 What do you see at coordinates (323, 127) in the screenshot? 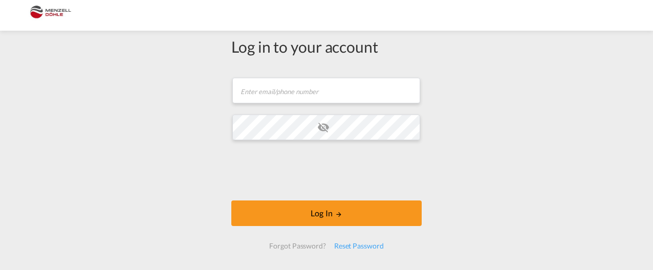
I see `md-icon: icon-eye-off` at bounding box center [323, 127].